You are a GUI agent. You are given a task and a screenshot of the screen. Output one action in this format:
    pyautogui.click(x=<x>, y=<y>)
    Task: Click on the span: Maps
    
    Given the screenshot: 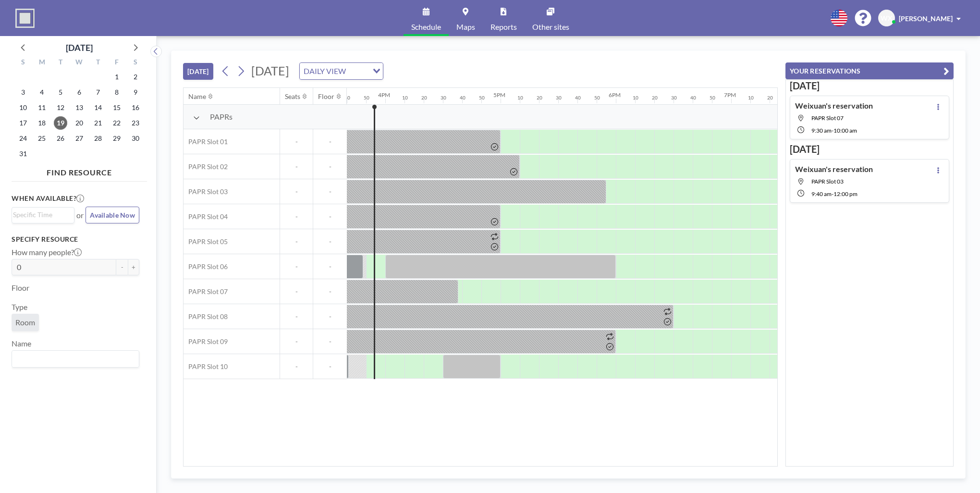 What is the action you would take?
    pyautogui.click(x=465, y=27)
    